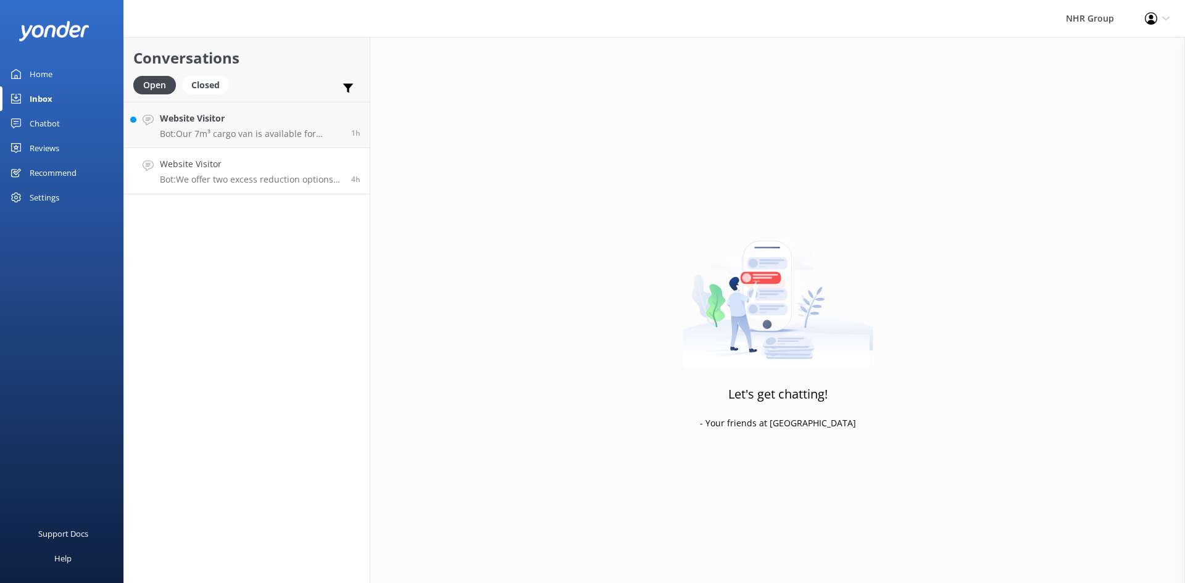 The width and height of the screenshot is (1185, 583). Describe the element at coordinates (247, 171) in the screenshot. I see `a: Website VisitorBot:We offer two excess reduction options: reduce your excess to $1,000 for $25+ p...` at that location.